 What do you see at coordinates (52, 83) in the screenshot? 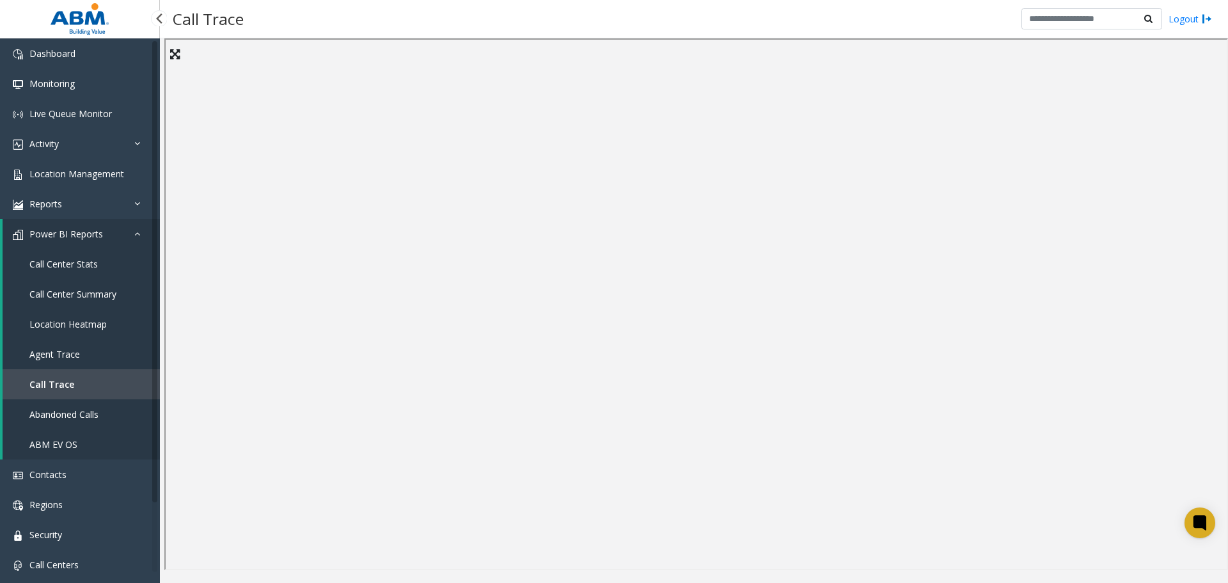
I see `span: Monitoring` at bounding box center [52, 83].